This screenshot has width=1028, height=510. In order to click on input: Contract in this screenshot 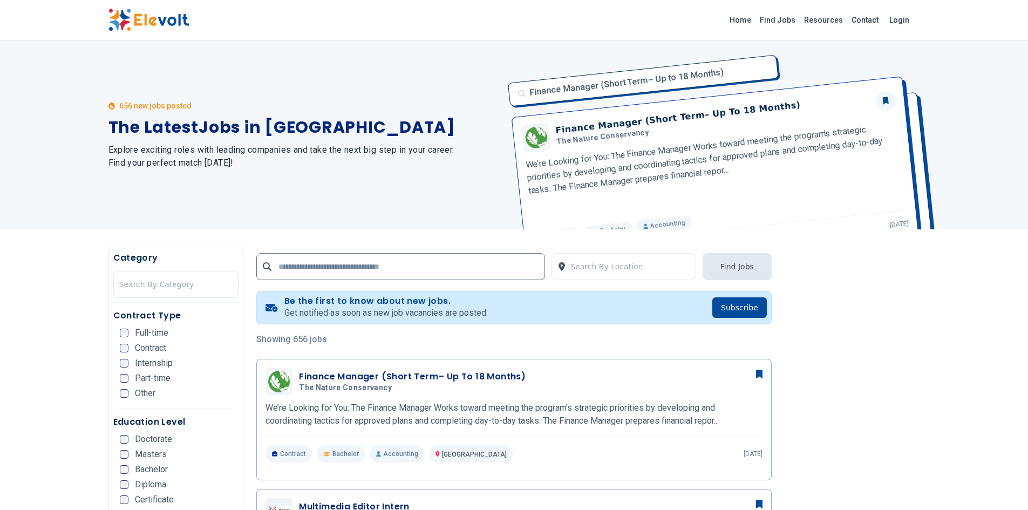, I will do `click(124, 348)`.